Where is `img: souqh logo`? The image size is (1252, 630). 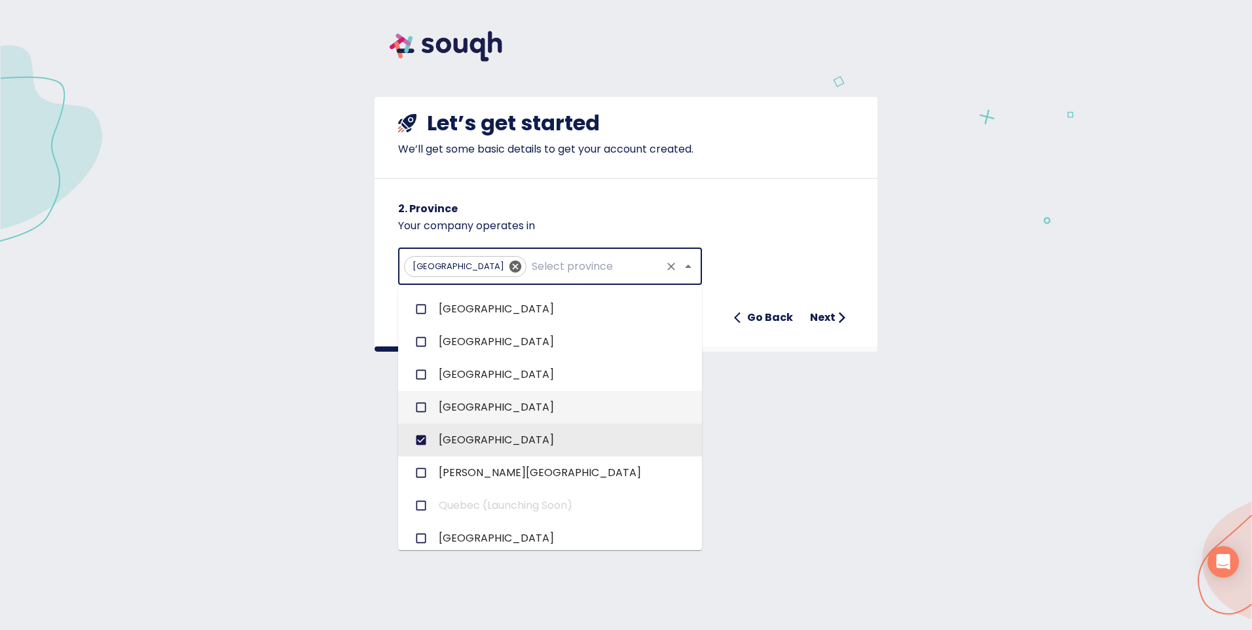
img: souqh logo is located at coordinates (446, 46).